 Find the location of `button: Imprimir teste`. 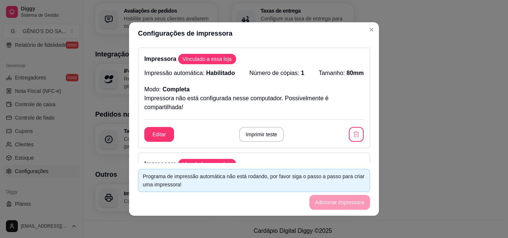

button: Imprimir teste is located at coordinates (261, 135).